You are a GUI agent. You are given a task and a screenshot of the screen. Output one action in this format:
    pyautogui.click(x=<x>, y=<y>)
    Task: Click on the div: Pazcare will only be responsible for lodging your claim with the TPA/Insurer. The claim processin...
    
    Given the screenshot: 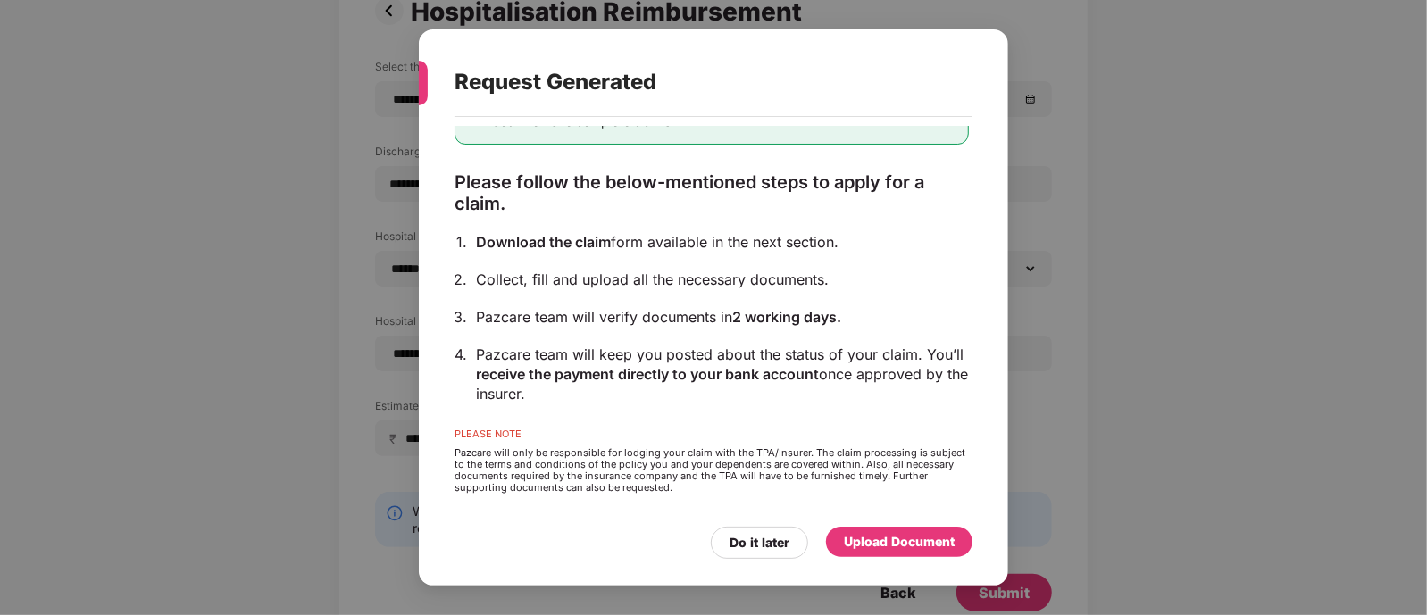 What is the action you would take?
    pyautogui.click(x=712, y=471)
    